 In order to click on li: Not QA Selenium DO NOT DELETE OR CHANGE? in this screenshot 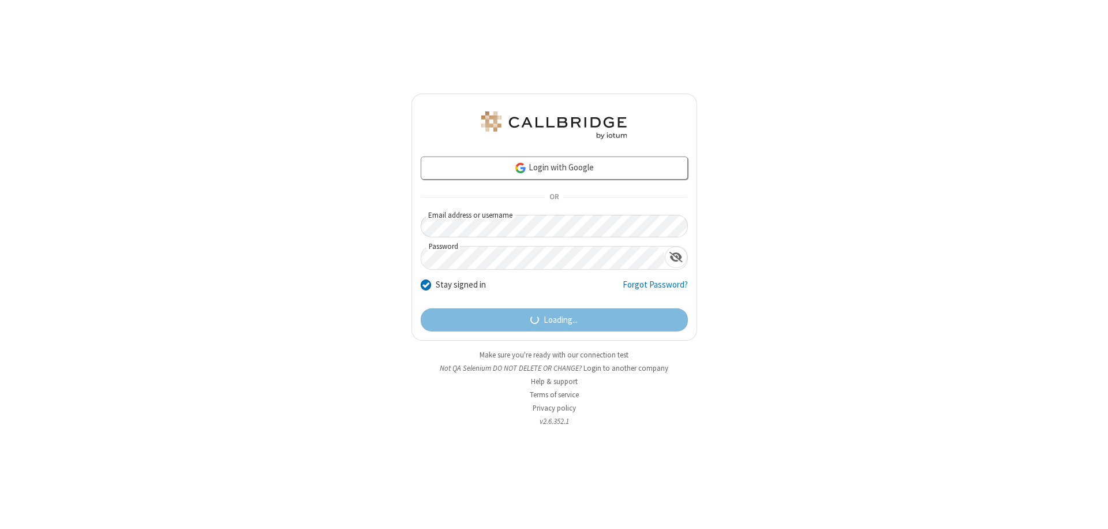, I will do `click(554, 368)`.